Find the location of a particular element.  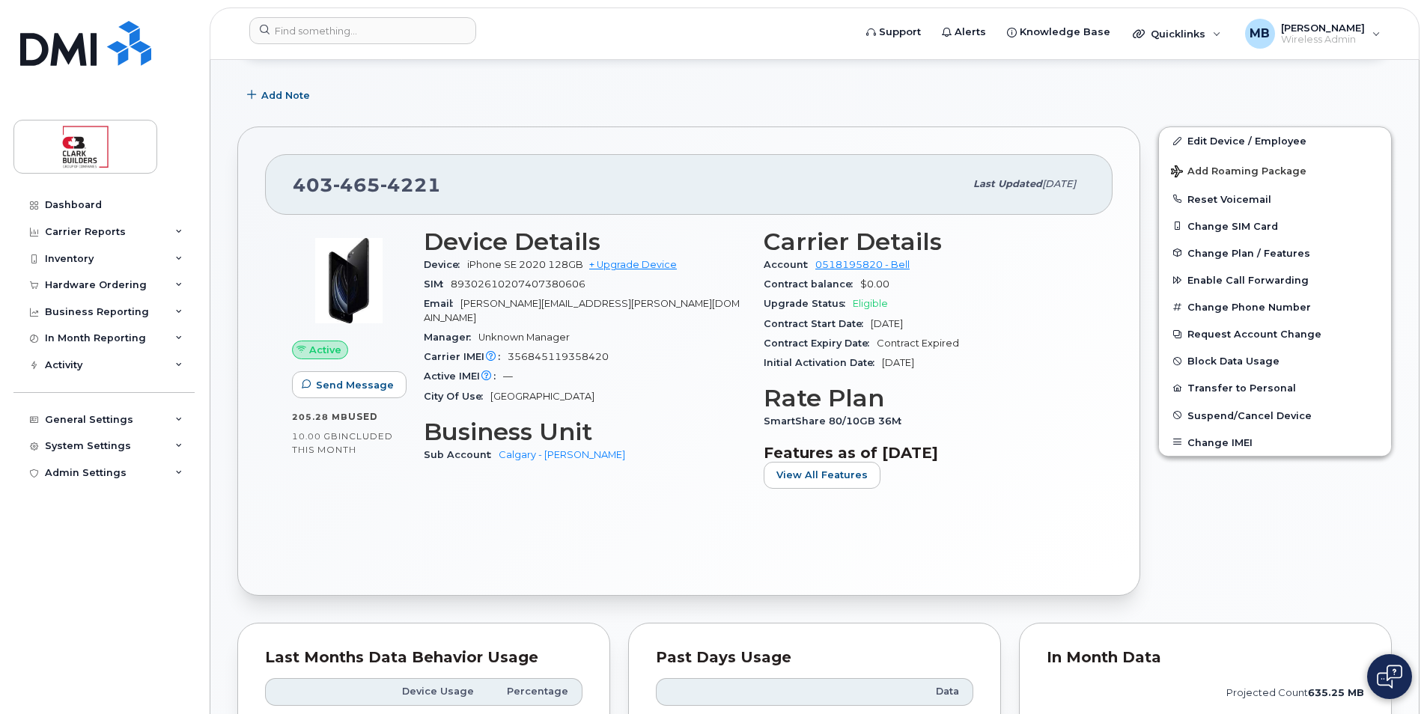

span: Add Roaming Package is located at coordinates (1239, 172).